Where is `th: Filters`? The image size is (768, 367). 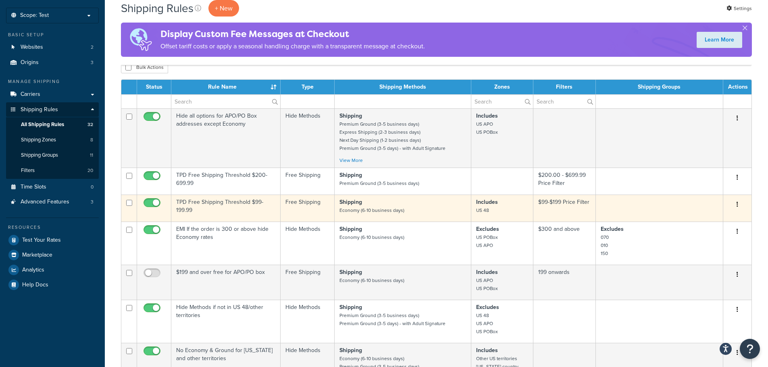
th: Filters is located at coordinates (564, 87).